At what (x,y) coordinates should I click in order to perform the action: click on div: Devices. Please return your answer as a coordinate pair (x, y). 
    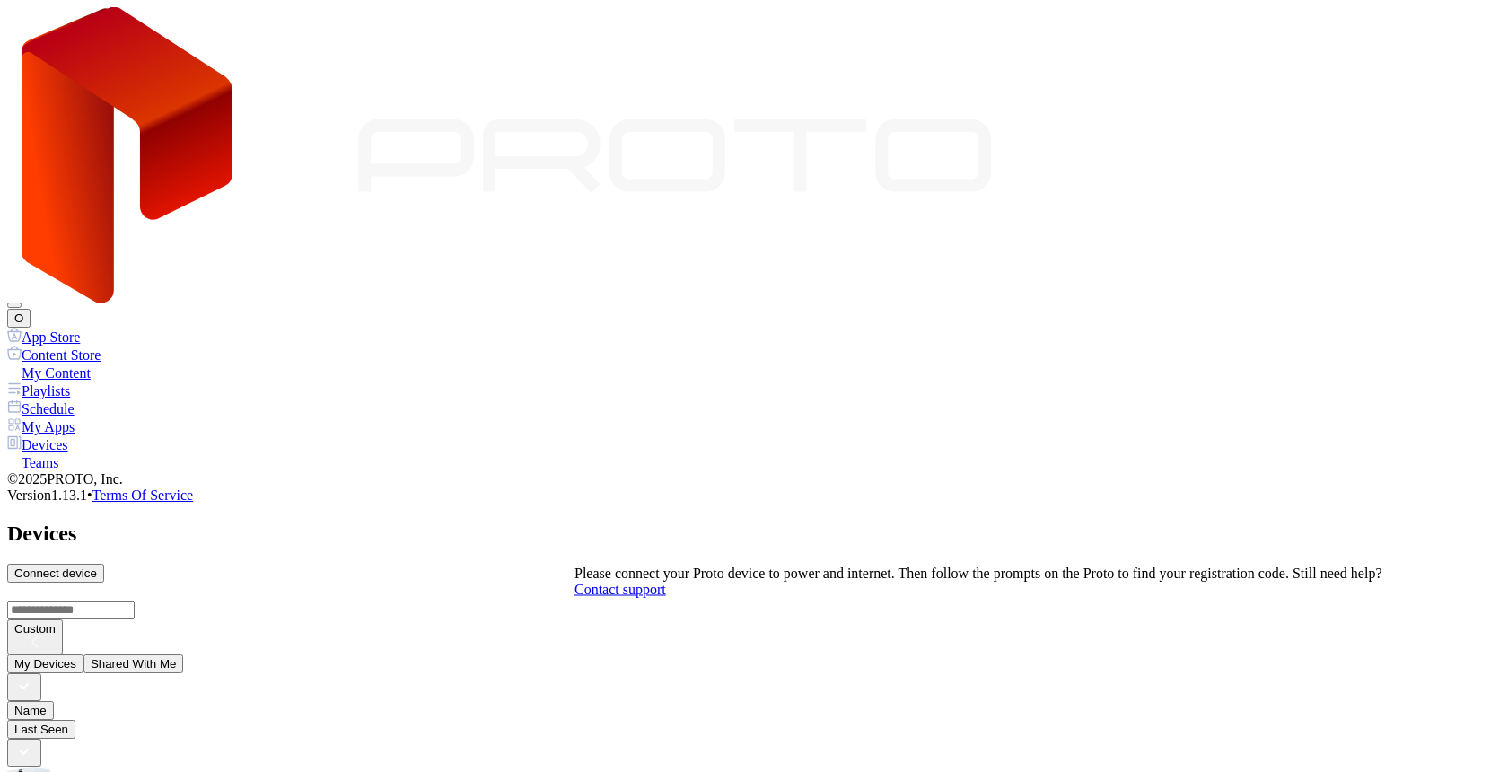
    Looking at the image, I should click on (754, 444).